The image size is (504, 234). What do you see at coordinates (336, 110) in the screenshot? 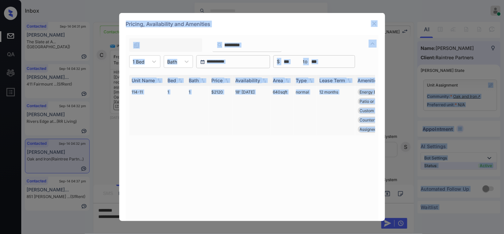
I see `td: 12 months` at bounding box center [336, 110].